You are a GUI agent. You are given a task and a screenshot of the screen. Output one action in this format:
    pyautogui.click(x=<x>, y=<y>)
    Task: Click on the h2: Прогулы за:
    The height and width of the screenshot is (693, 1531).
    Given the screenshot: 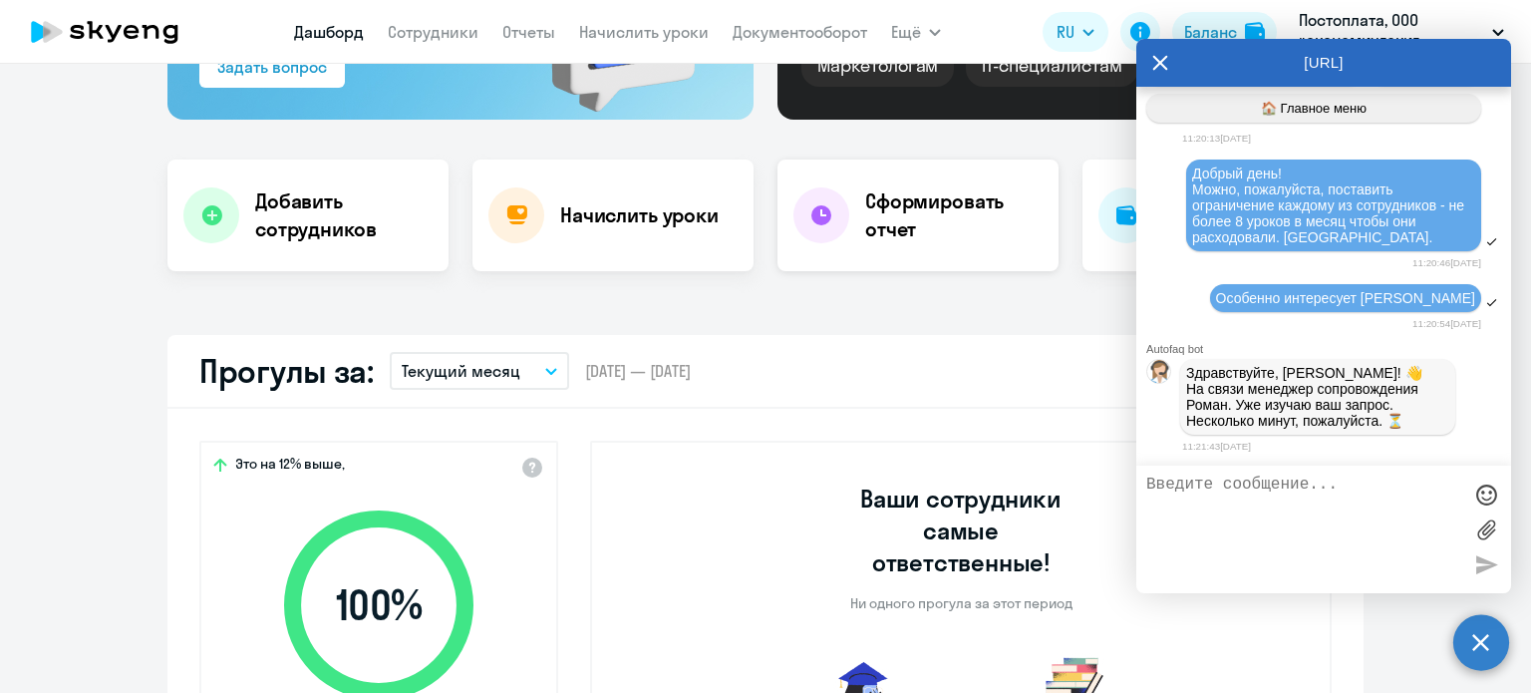 What is the action you would take?
    pyautogui.click(x=286, y=371)
    